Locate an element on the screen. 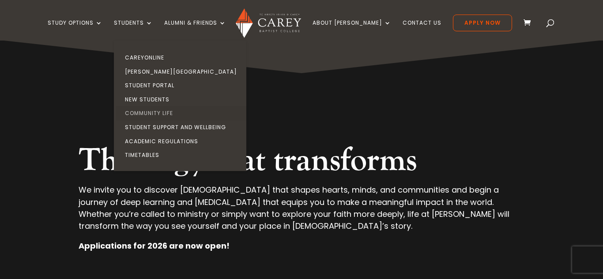  a: CareyOnline is located at coordinates (182, 58).